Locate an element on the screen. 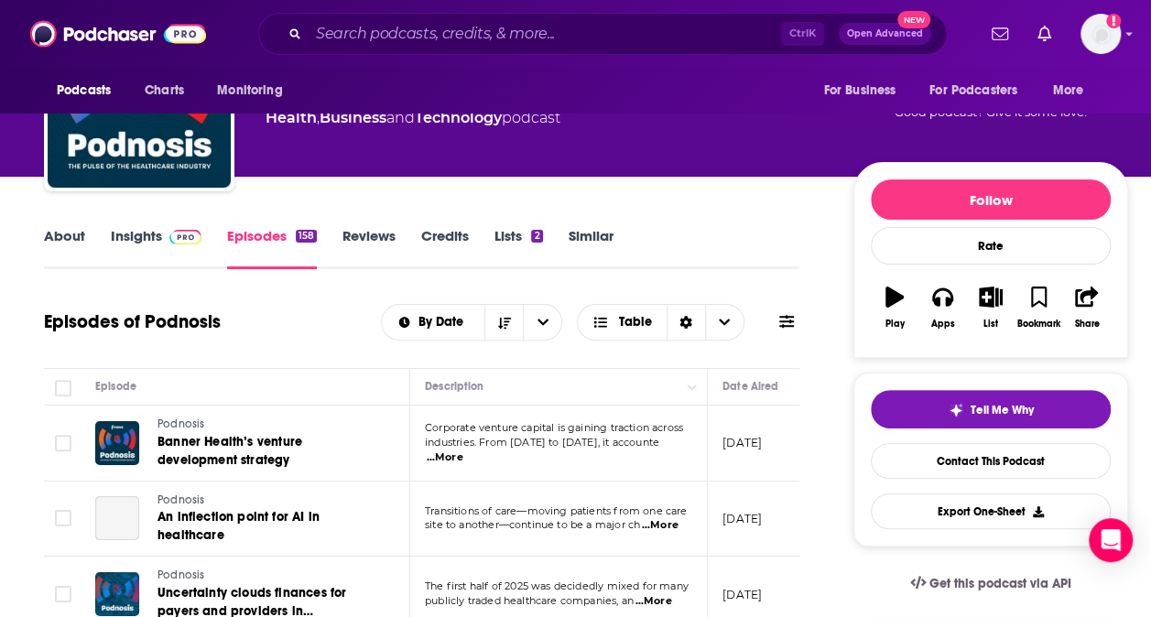  span: More is located at coordinates (1068, 91).